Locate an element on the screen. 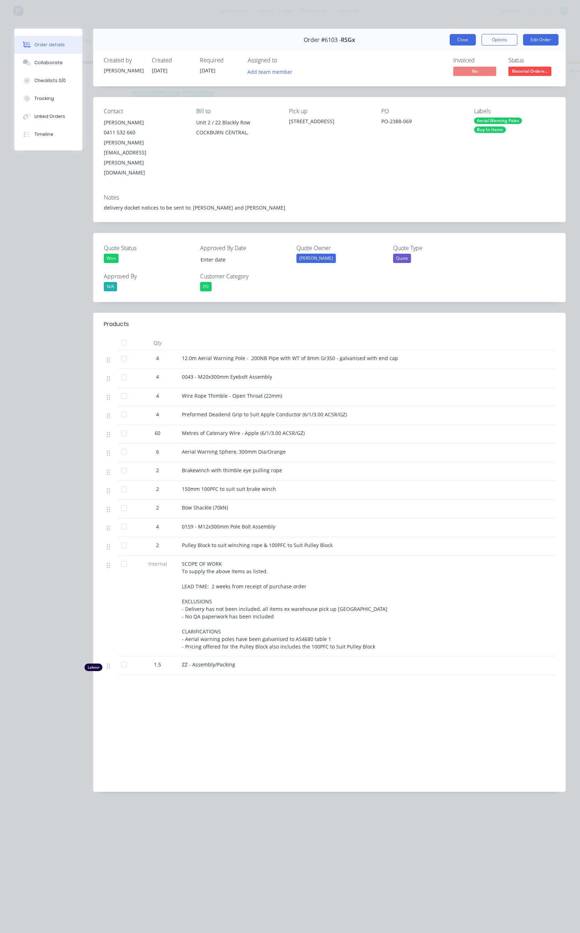 The height and width of the screenshot is (933, 580). div: Labour is located at coordinates (93, 667).